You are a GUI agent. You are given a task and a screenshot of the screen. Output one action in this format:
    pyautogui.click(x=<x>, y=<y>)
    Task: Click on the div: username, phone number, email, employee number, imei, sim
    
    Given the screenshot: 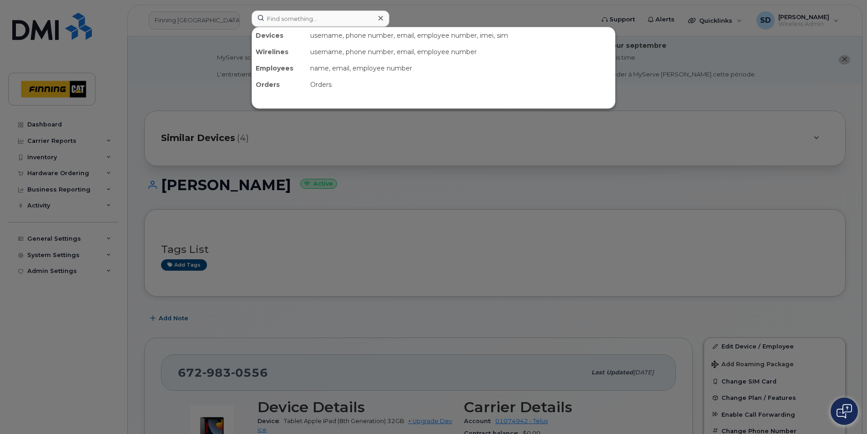 What is the action you would take?
    pyautogui.click(x=461, y=35)
    